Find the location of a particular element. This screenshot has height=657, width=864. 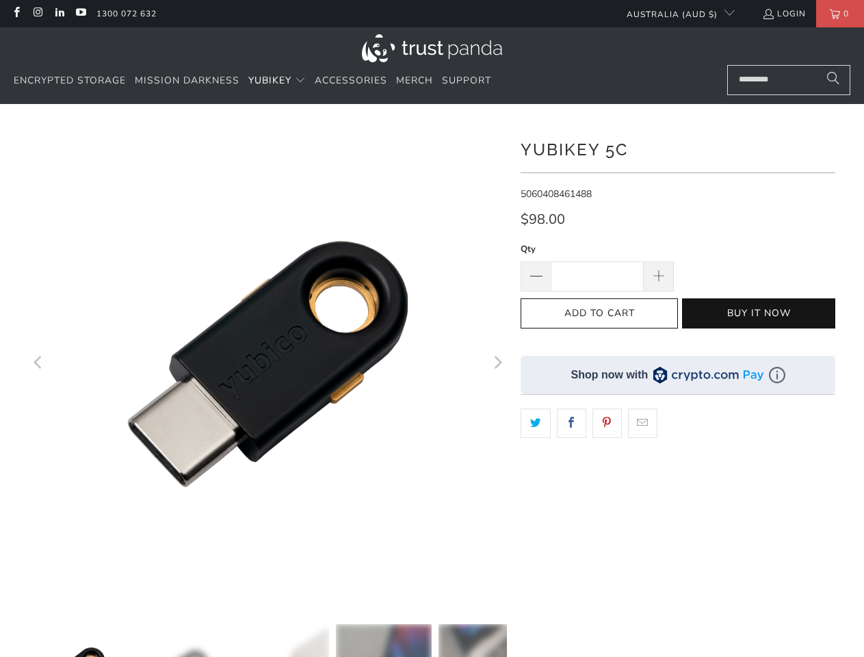

nav: Translation missing: en.navigation.header.main_nav is located at coordinates (252, 81).